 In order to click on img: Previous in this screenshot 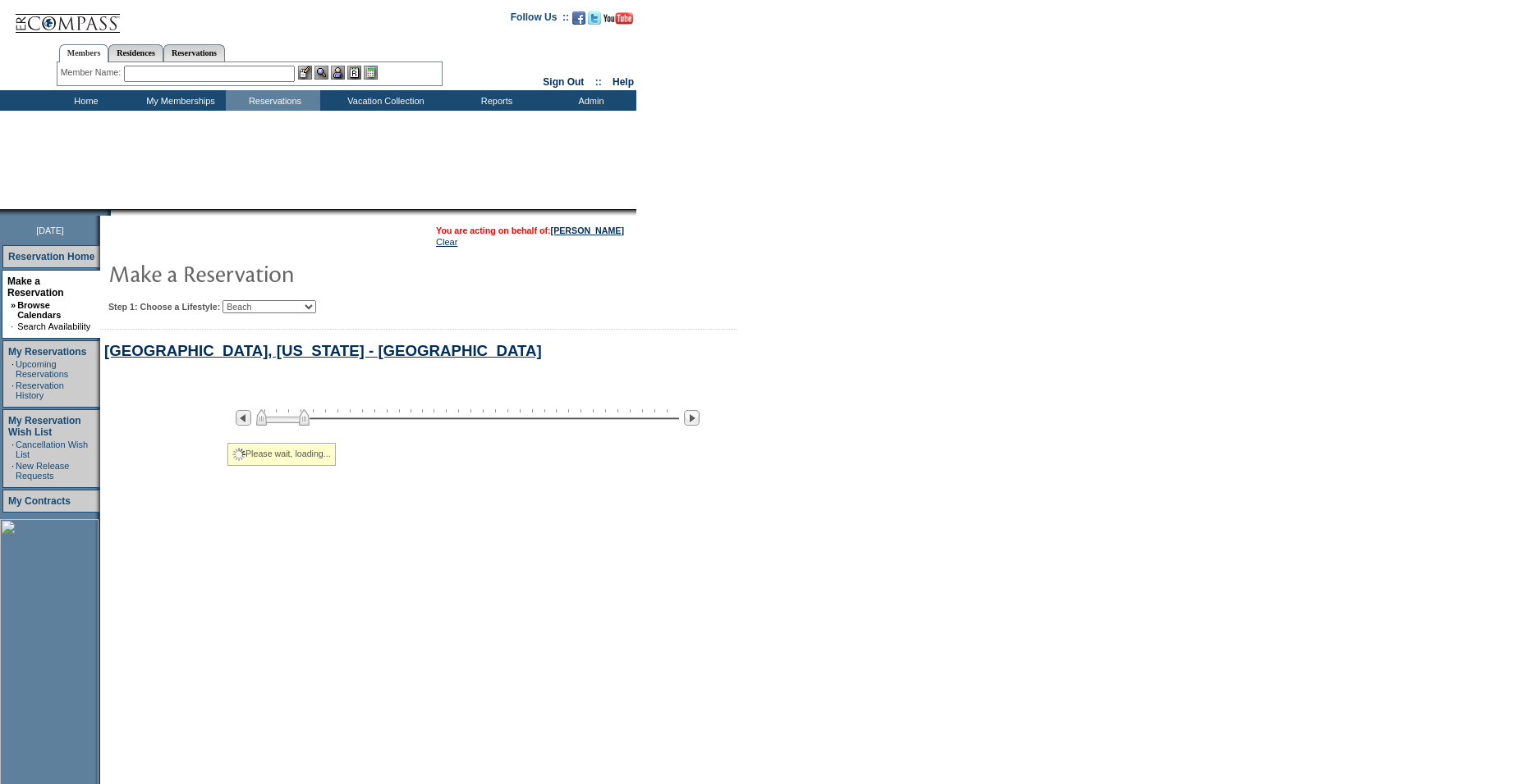, I will do `click(243, 418)`.